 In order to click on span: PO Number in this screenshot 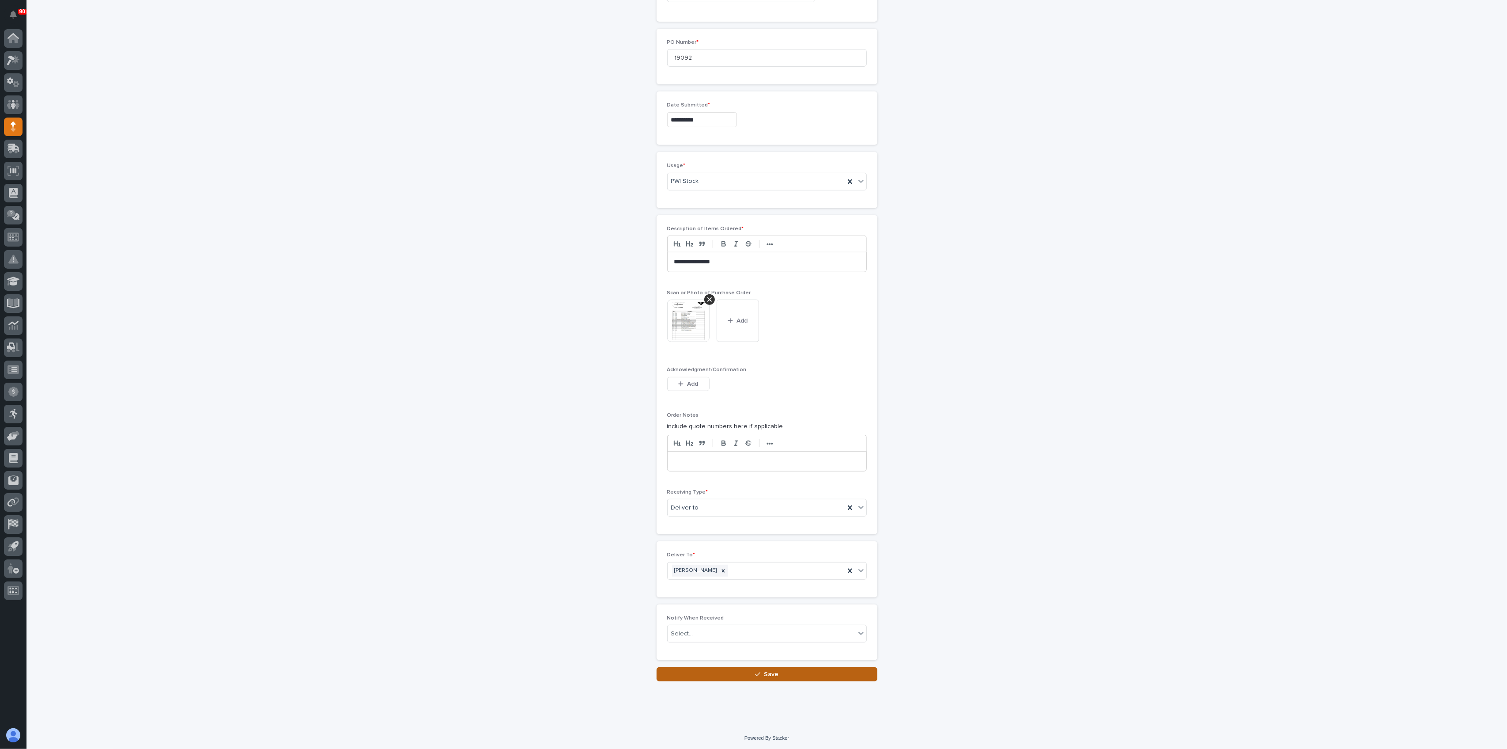, I will do `click(683, 42)`.